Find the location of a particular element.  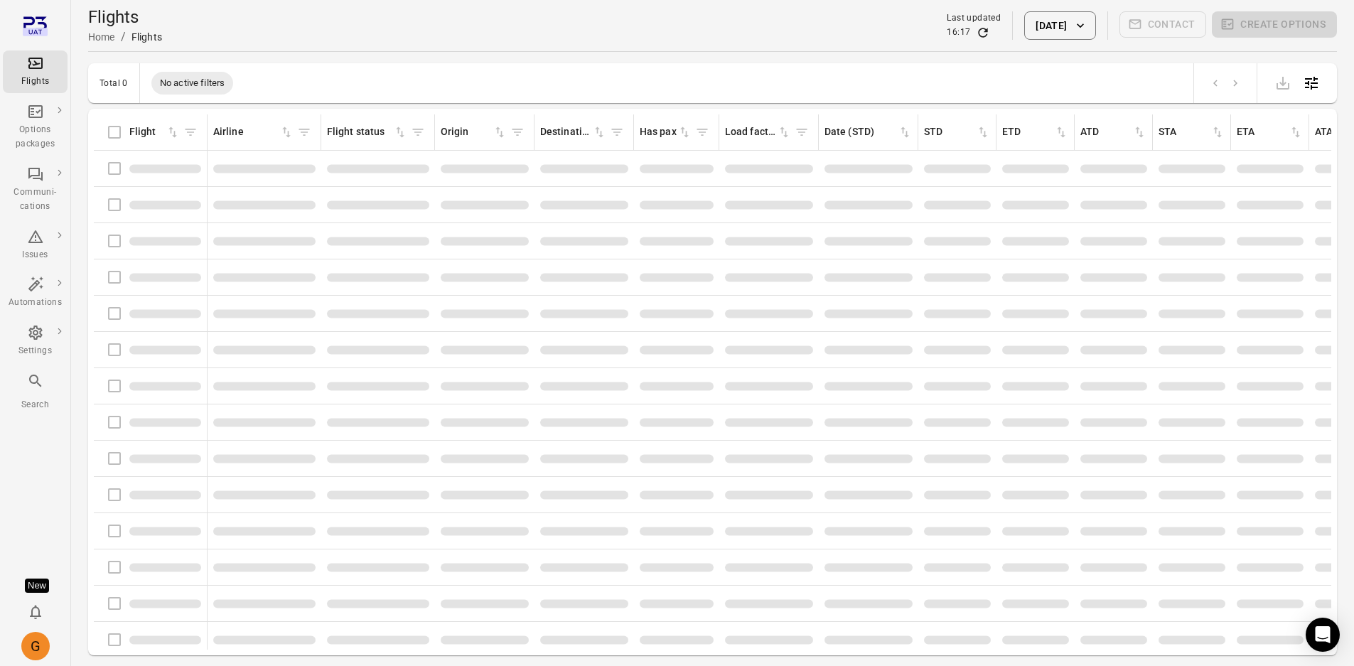

div: Options packages is located at coordinates (35, 137).